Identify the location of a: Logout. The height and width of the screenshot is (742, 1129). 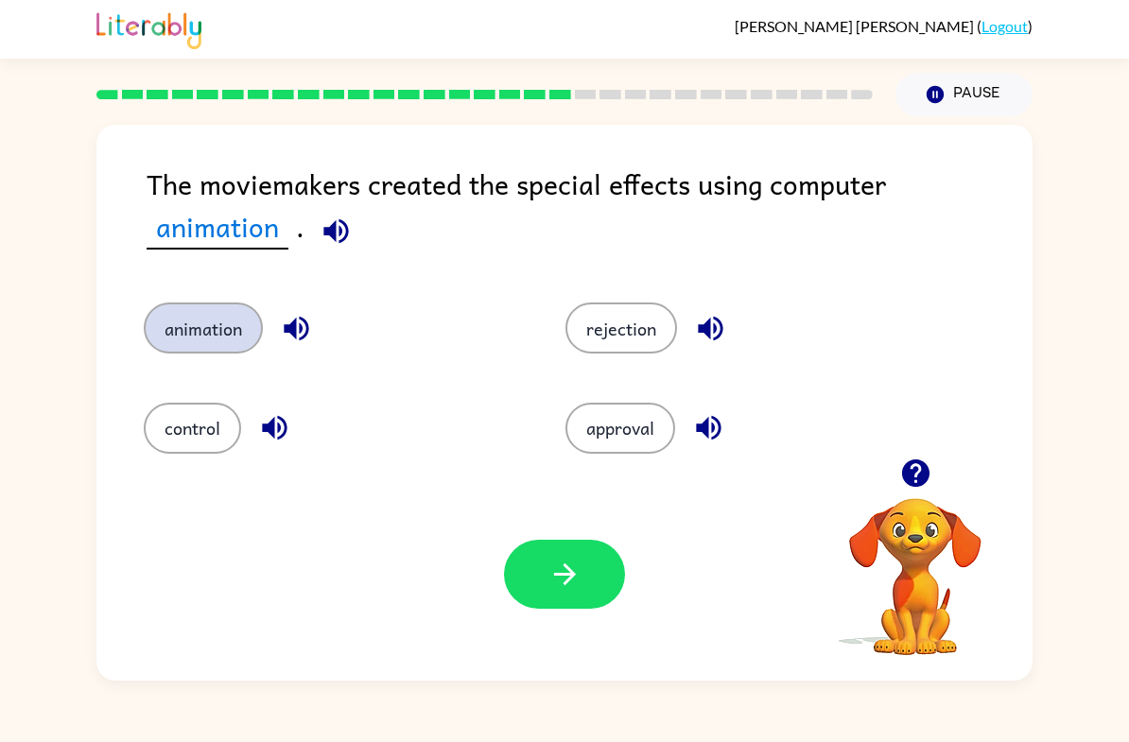
(1004, 26).